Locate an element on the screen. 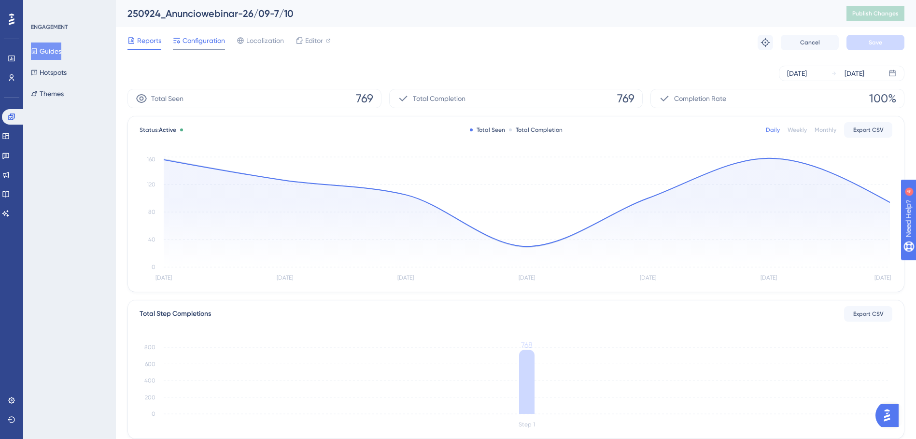 This screenshot has height=439, width=916. tspan: 120 is located at coordinates (151, 184).